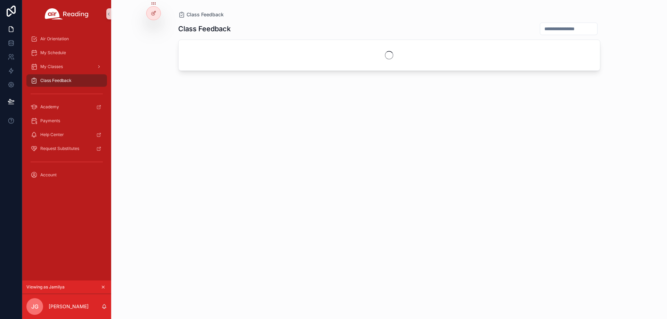  I want to click on span: JG, so click(35, 307).